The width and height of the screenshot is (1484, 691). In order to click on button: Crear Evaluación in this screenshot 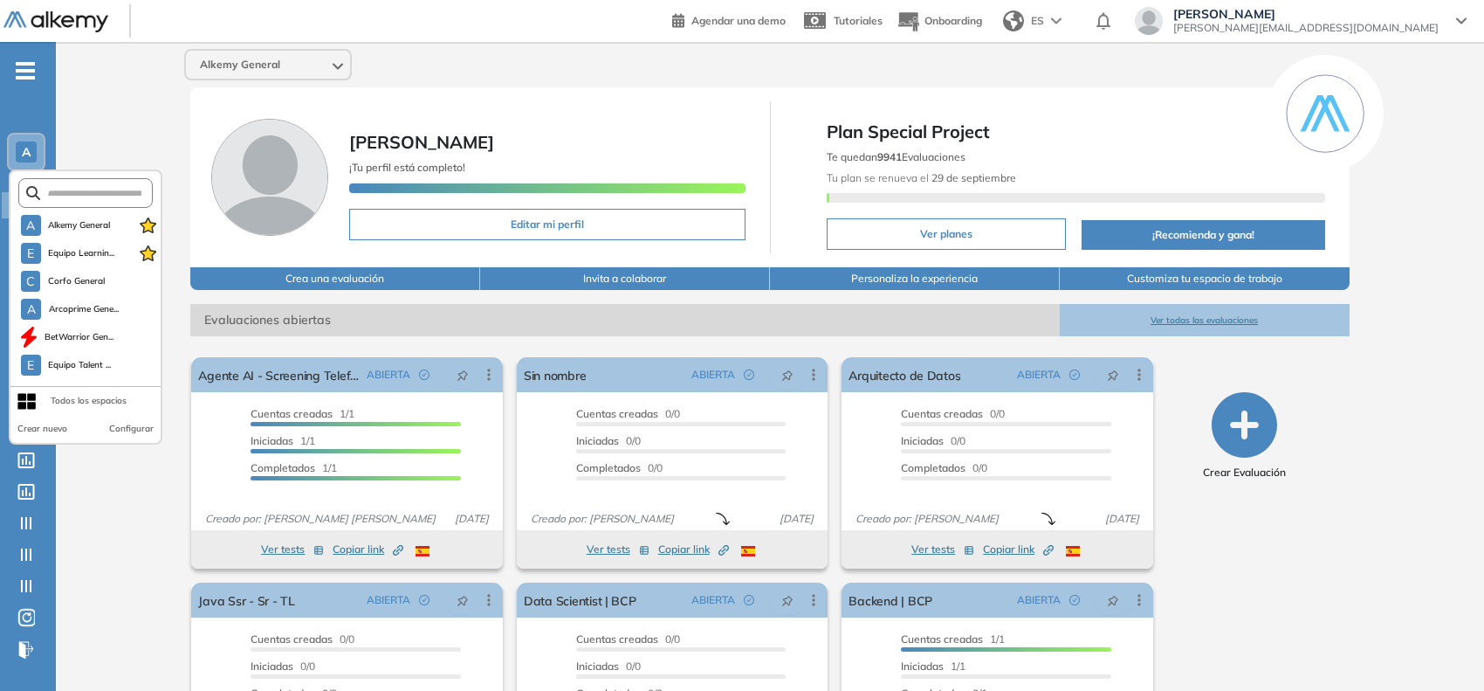, I will do `click(1244, 436)`.